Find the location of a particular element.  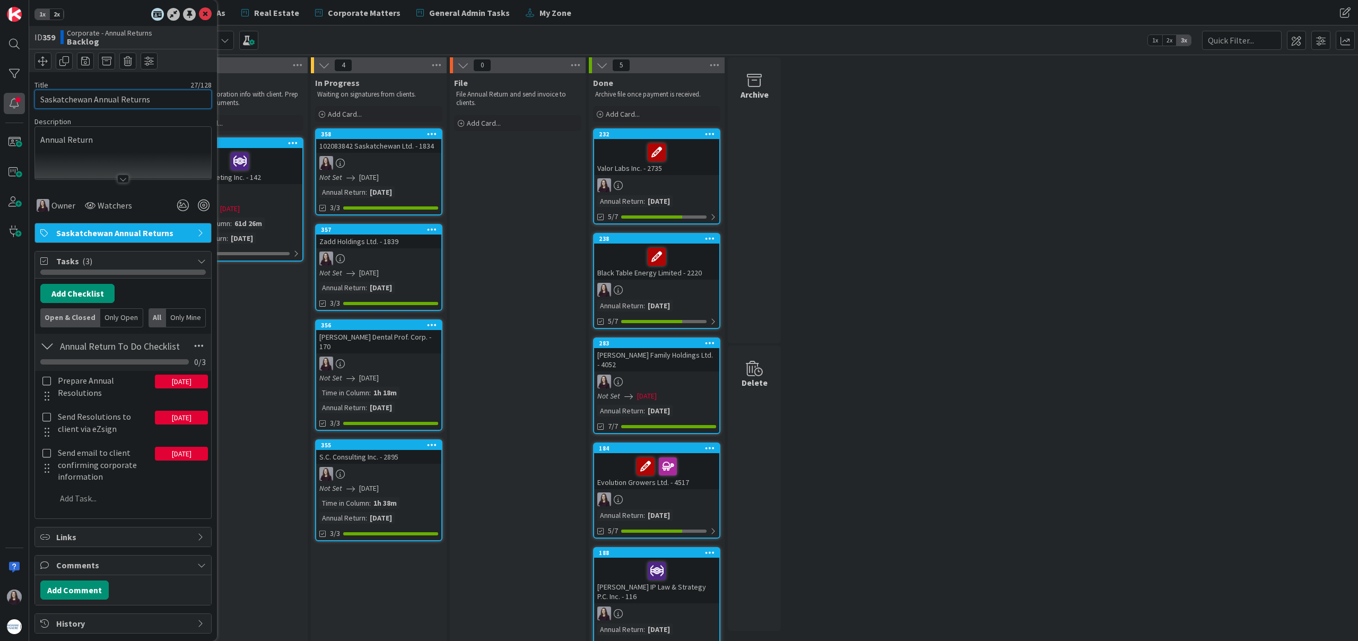

span: 2x is located at coordinates (1169, 40).